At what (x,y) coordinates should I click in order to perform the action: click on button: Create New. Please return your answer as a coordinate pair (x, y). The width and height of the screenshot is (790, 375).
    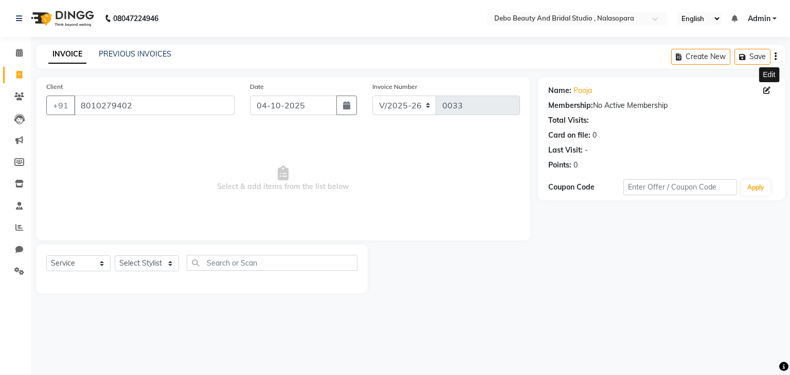
    Looking at the image, I should click on (700, 57).